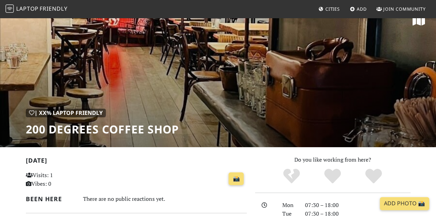 This screenshot has height=217, width=436. What do you see at coordinates (404, 204) in the screenshot?
I see `a: Add Photo 📸` at bounding box center [404, 204].